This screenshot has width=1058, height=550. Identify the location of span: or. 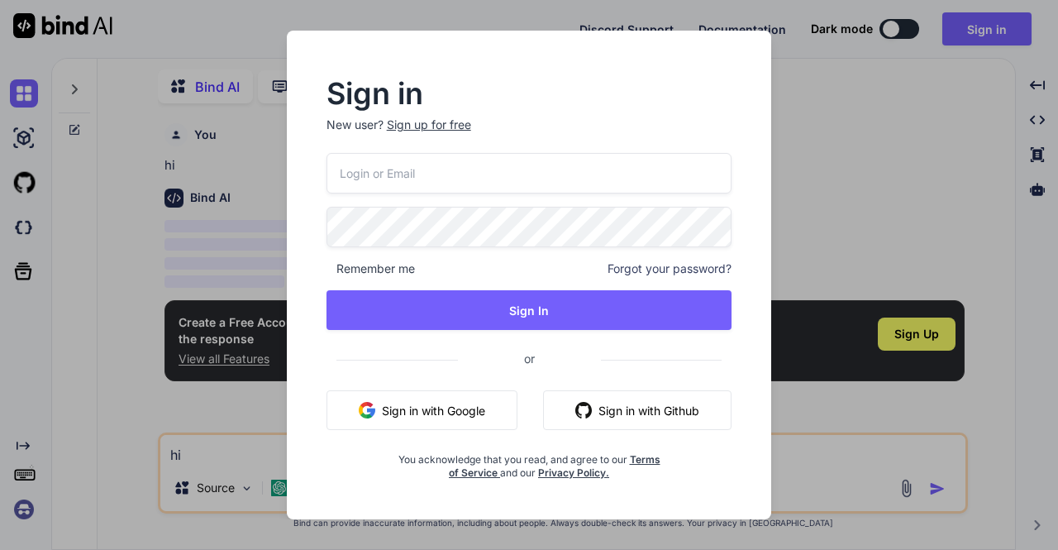
(529, 358).